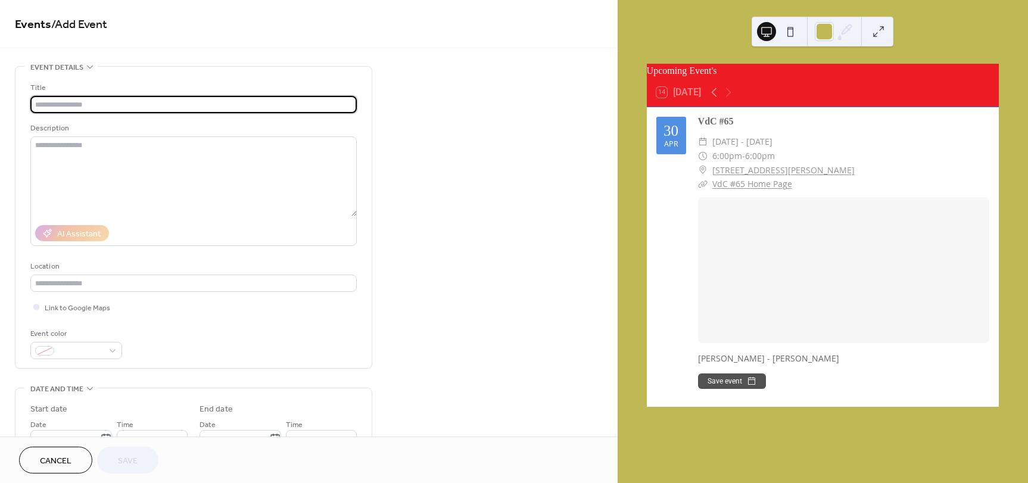 This screenshot has height=483, width=1028. What do you see at coordinates (75, 333) in the screenshot?
I see `div: Event color` at bounding box center [75, 333].